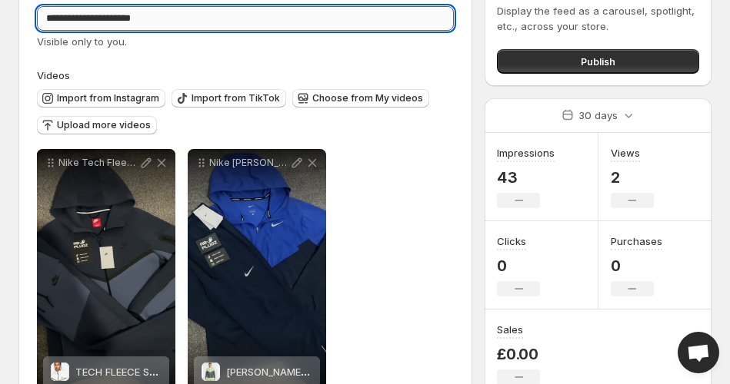 The height and width of the screenshot is (384, 730). What do you see at coordinates (525, 153) in the screenshot?
I see `h3: Impressions` at bounding box center [525, 153].